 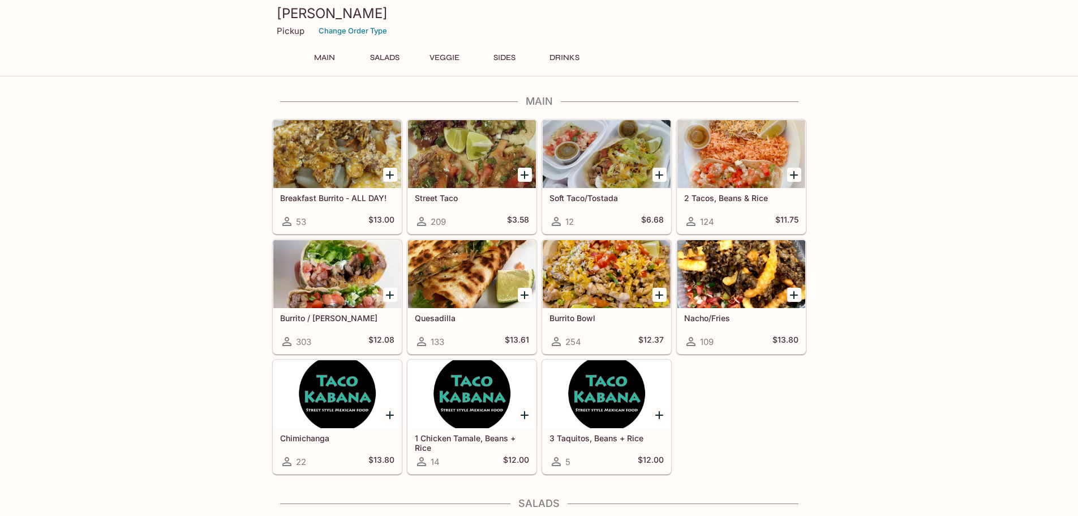 I want to click on button: Add 1 Chicken Tamale, Beans + Rice, so click(x=525, y=414).